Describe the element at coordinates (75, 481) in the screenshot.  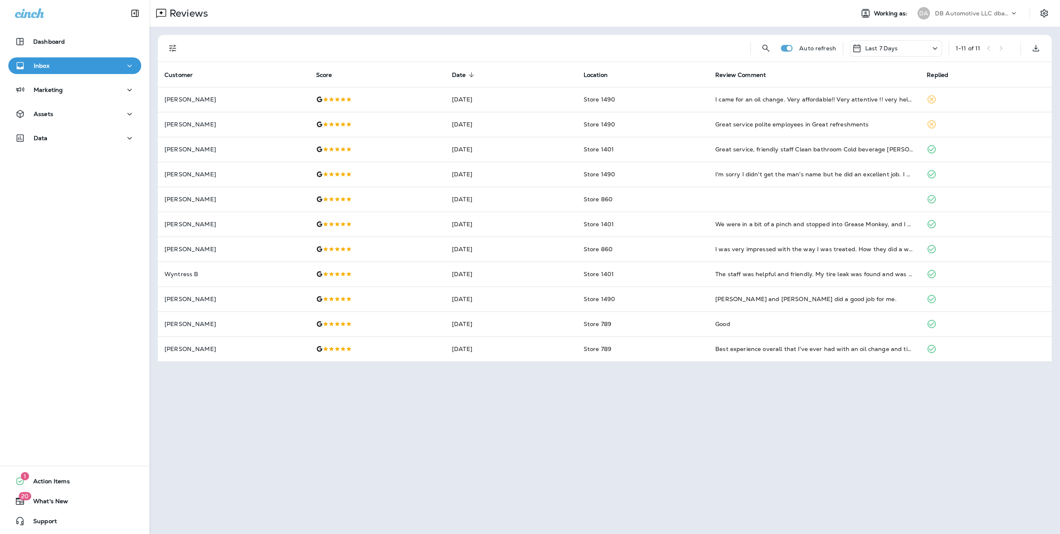
I see `button: 1Action Items` at that location.